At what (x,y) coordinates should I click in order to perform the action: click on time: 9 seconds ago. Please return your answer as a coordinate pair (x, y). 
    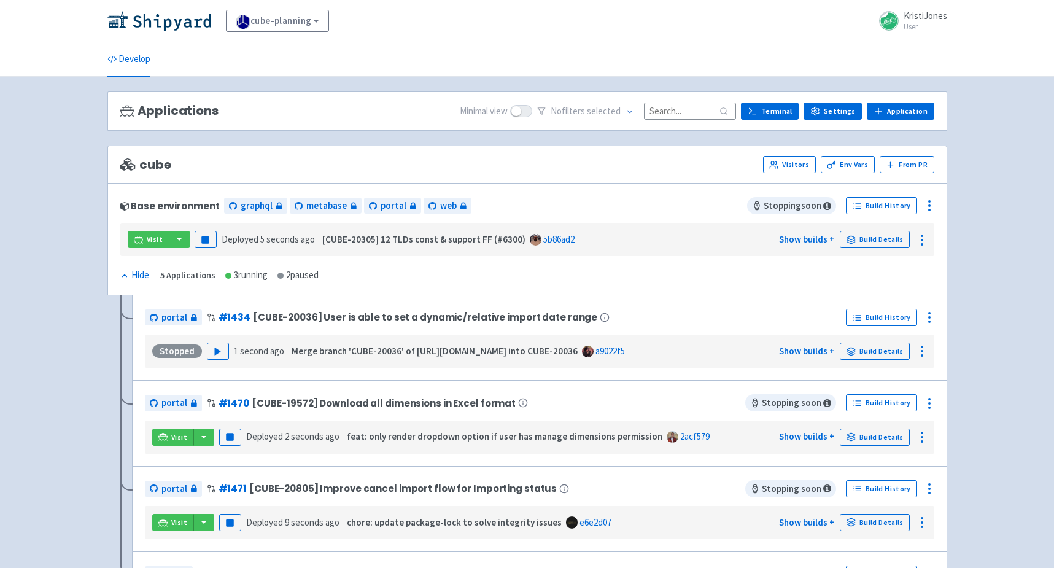
    Looking at the image, I should click on (312, 522).